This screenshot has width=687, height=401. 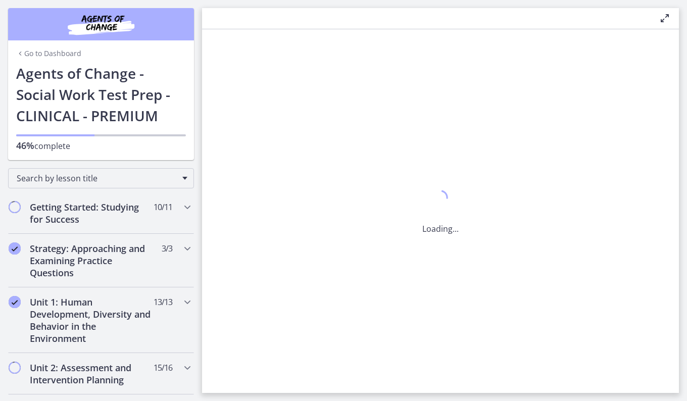 What do you see at coordinates (101, 146) in the screenshot?
I see `p: complete` at bounding box center [101, 146].